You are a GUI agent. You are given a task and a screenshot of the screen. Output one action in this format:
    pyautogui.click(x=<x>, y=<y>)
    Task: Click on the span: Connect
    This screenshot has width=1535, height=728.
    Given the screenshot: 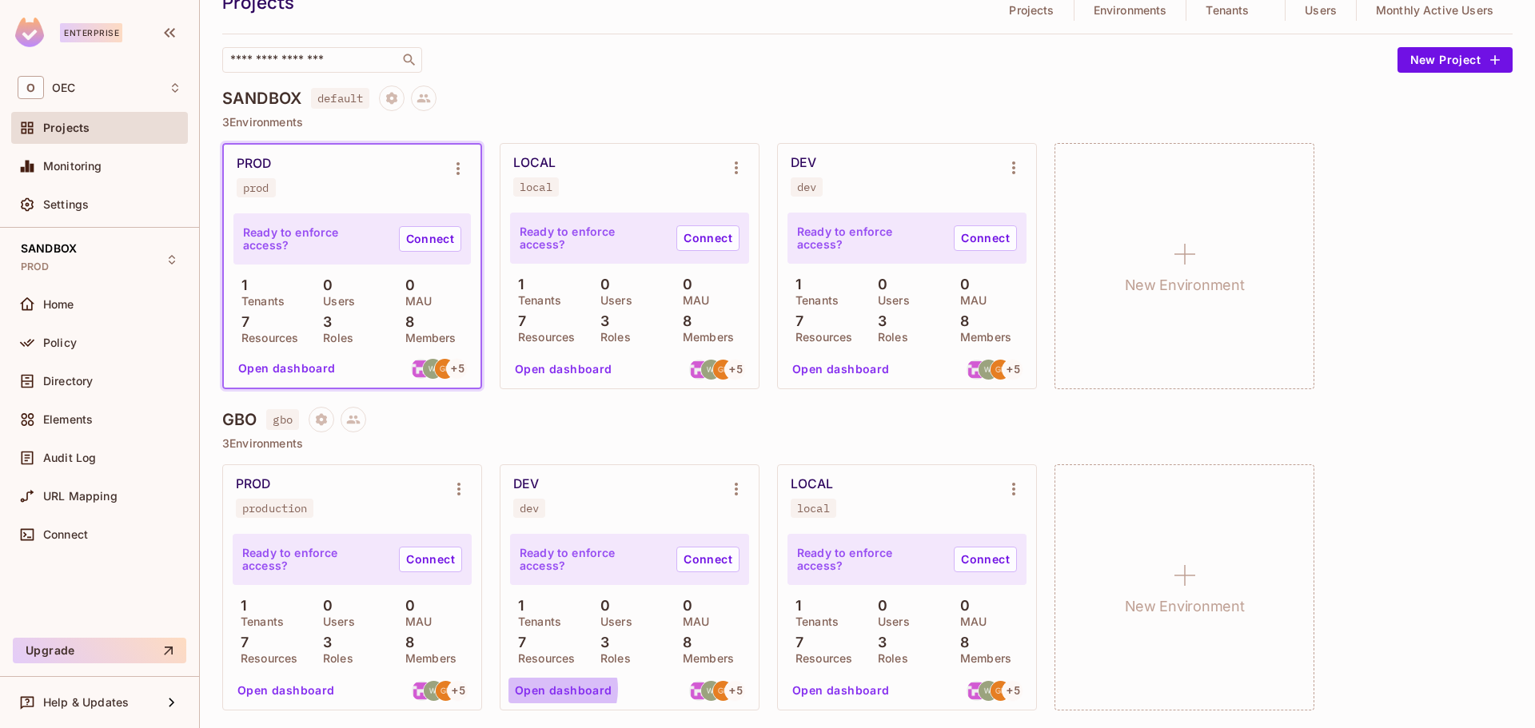 What is the action you would take?
    pyautogui.click(x=66, y=535)
    